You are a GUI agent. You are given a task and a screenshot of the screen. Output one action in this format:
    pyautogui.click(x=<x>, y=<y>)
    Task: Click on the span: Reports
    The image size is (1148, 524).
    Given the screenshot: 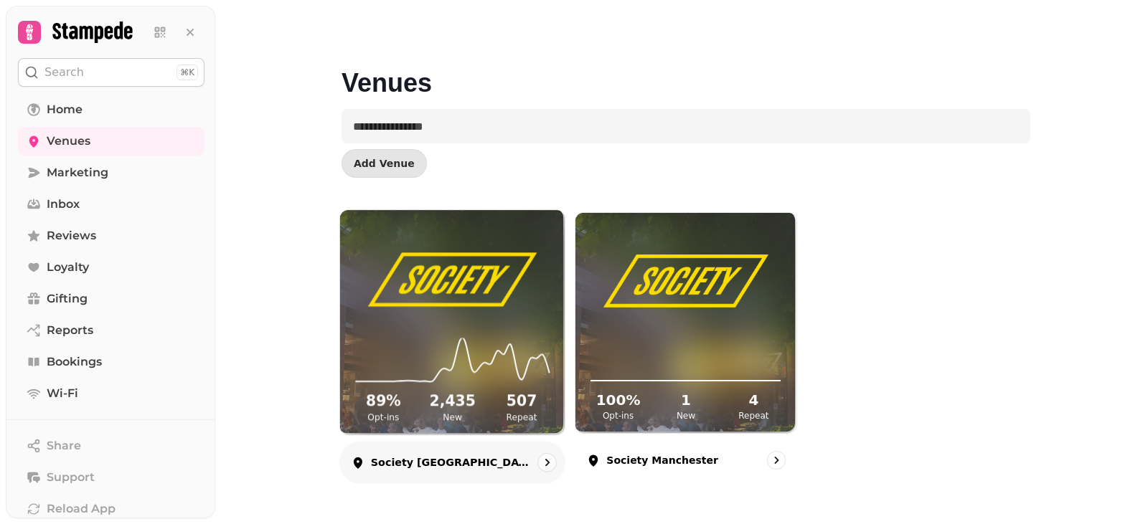 What is the action you would take?
    pyautogui.click(x=70, y=331)
    